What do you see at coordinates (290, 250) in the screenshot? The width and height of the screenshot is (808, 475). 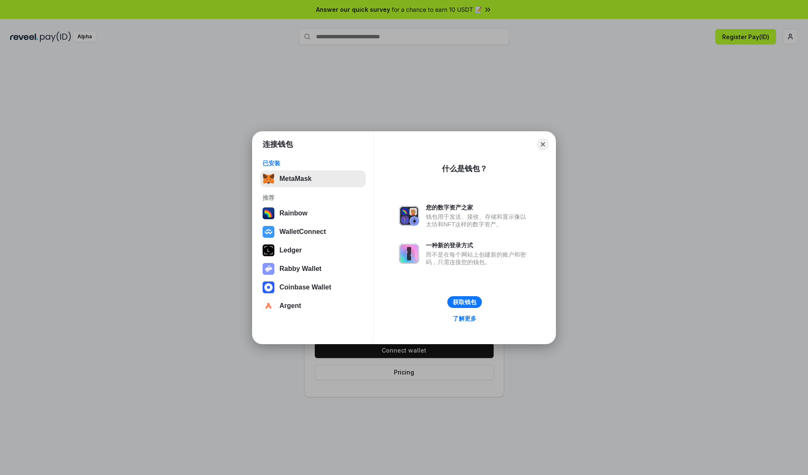 I see `div: Ledger` at bounding box center [290, 250].